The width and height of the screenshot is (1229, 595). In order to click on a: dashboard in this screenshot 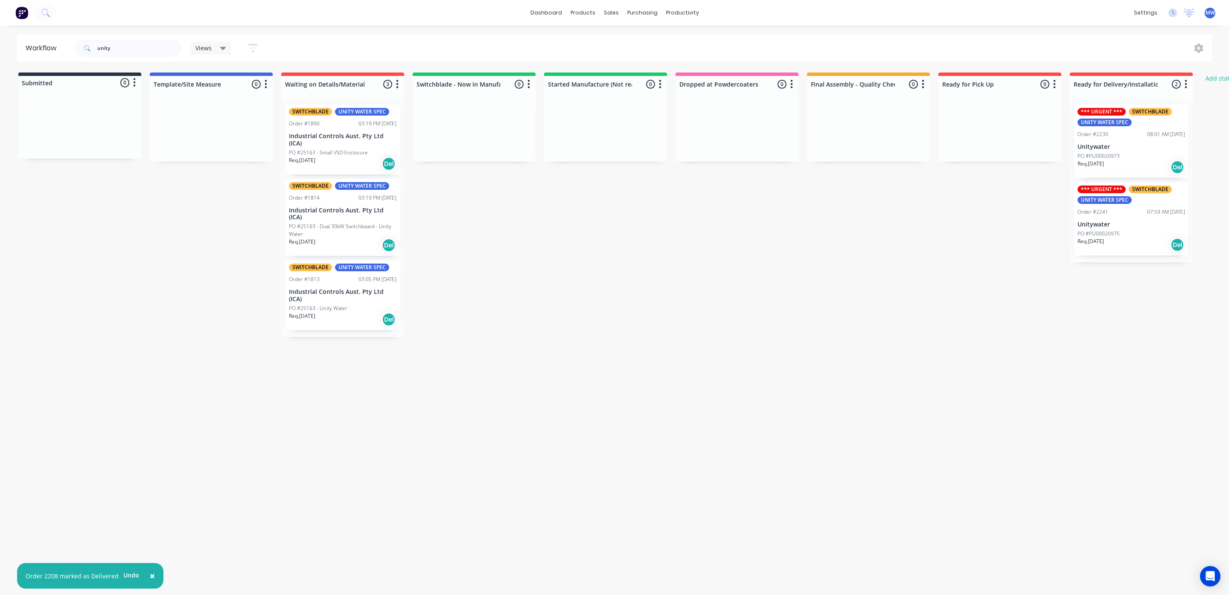, I will do `click(546, 13)`.